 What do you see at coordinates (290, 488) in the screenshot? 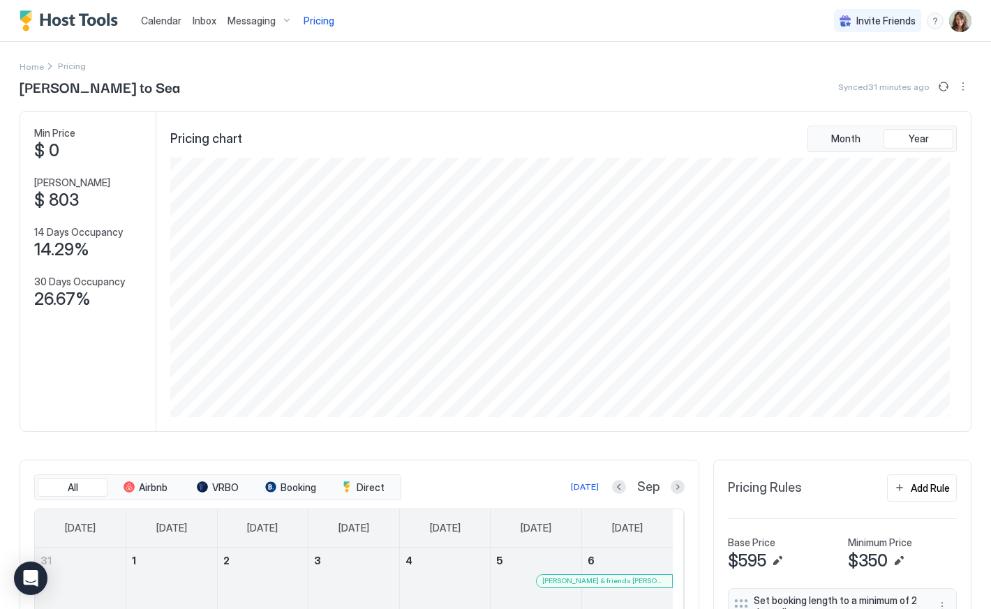
I see `button: Booking` at bounding box center [290, 488].